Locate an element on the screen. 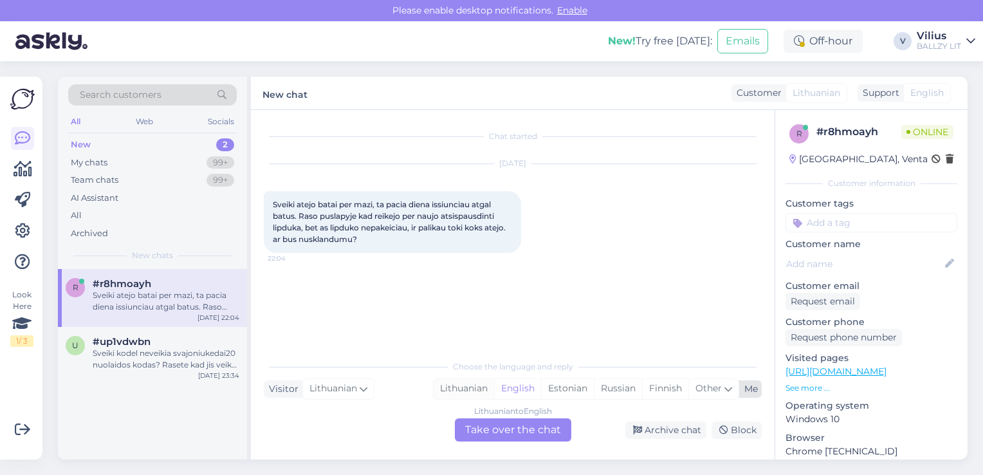 This screenshot has width=983, height=475. div: AI Assistant is located at coordinates (95, 198).